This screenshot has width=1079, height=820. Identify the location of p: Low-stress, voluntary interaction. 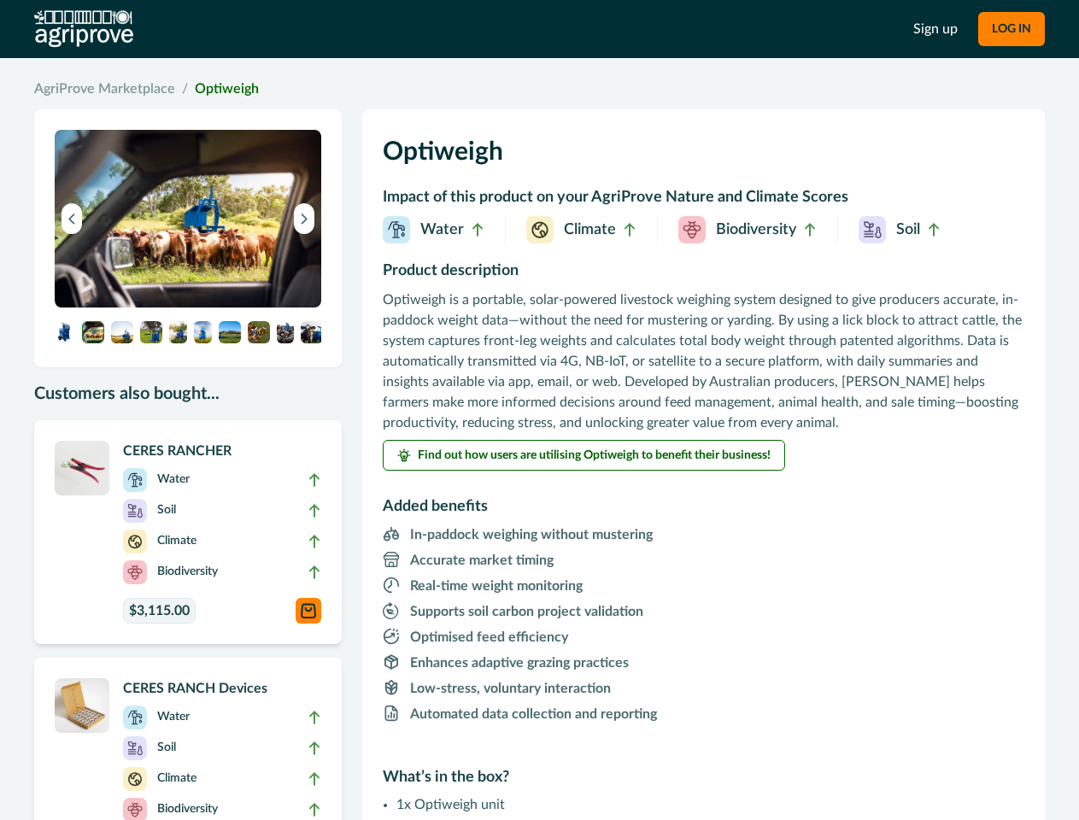
(510, 688).